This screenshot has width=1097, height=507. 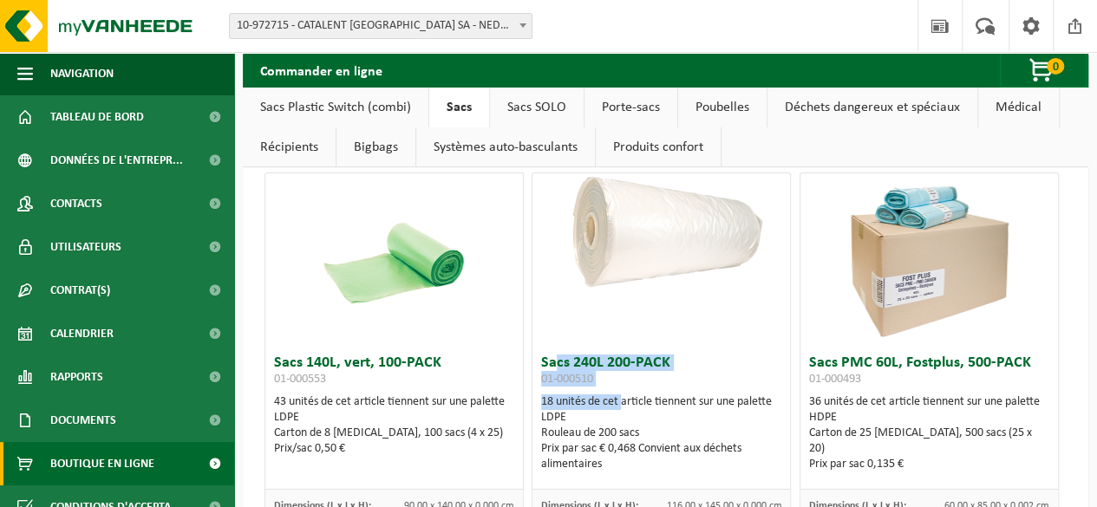 I want to click on span: Tableau de bord, so click(x=97, y=117).